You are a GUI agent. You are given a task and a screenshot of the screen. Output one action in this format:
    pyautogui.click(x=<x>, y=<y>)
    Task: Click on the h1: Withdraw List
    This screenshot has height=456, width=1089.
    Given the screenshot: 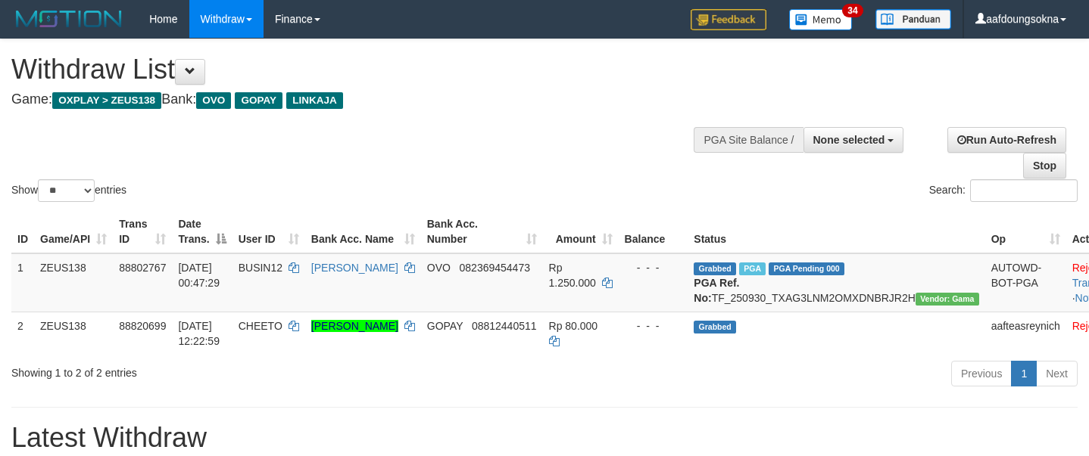 What is the action you would take?
    pyautogui.click(x=361, y=70)
    